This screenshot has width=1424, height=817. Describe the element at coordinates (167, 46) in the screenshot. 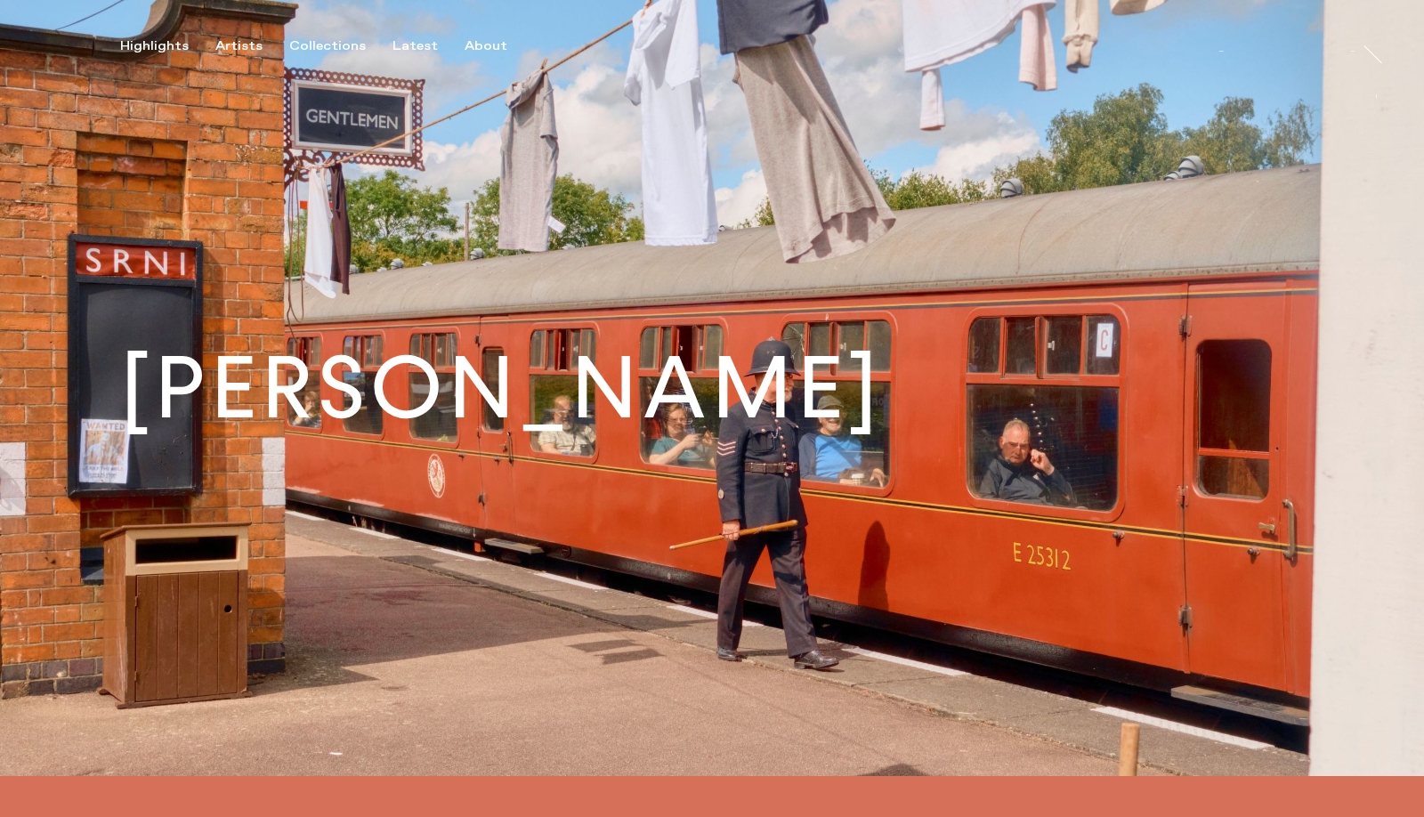

I see `button: Highlights` at that location.